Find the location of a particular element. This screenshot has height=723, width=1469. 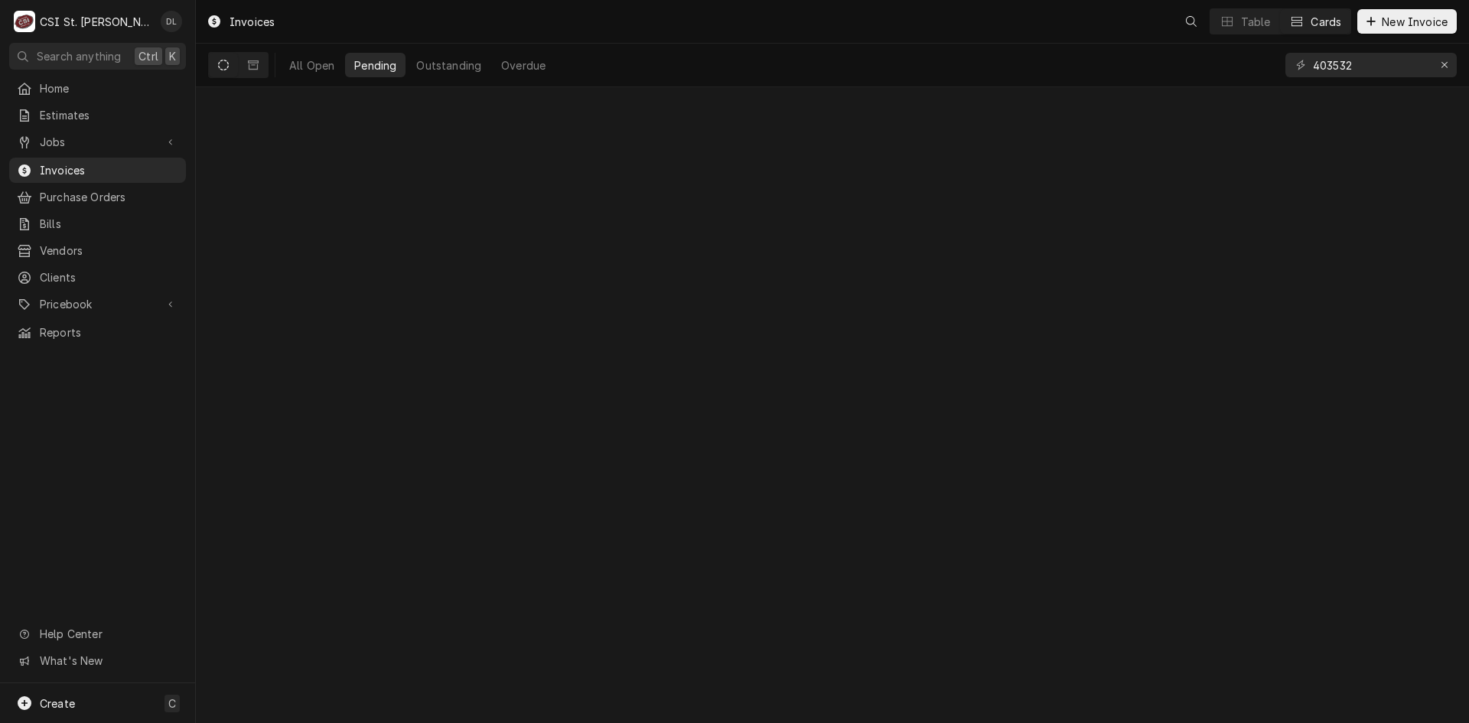

a: Go to Help Center is located at coordinates (97, 633).